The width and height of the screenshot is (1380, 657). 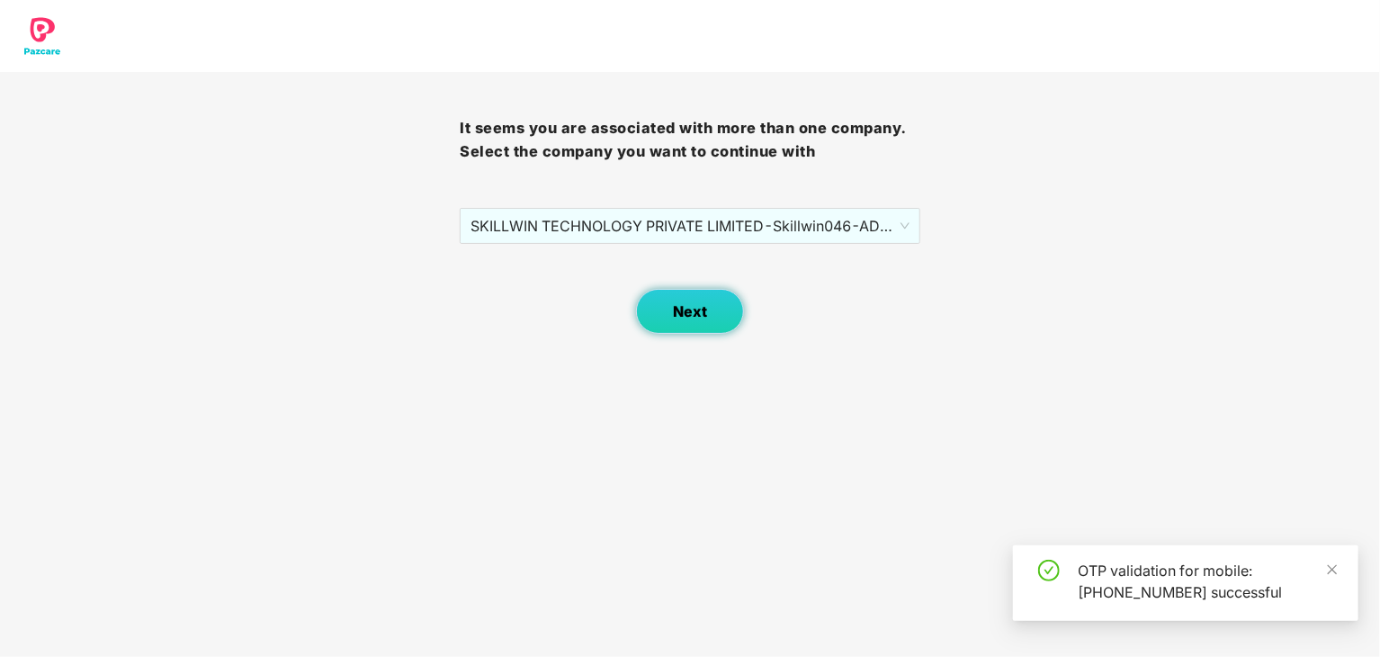 I want to click on span: check-circle, so click(x=1049, y=570).